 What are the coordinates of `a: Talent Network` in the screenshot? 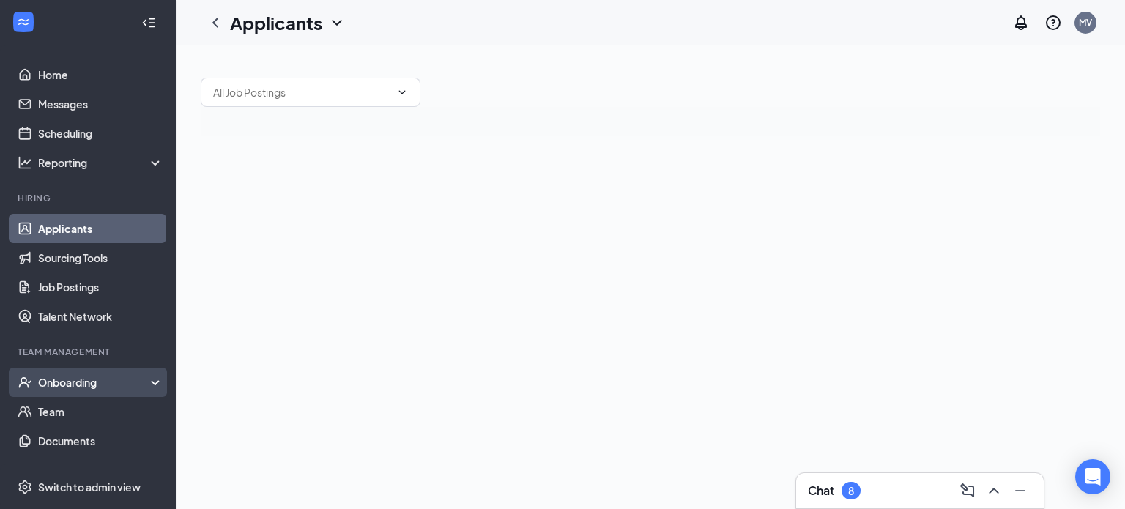 It's located at (100, 316).